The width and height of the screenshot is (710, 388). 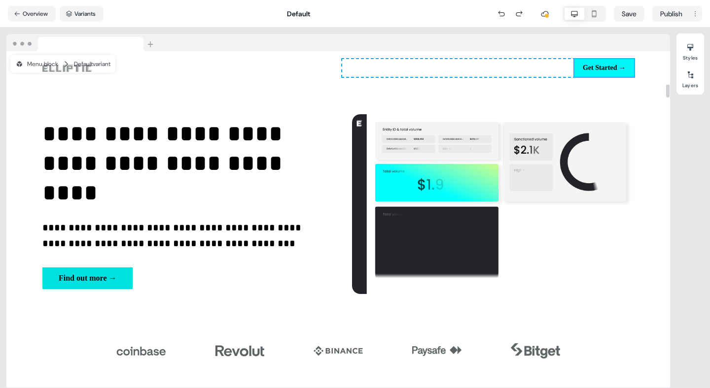 What do you see at coordinates (87, 278) in the screenshot?
I see `button: Find out more →` at bounding box center [87, 278].